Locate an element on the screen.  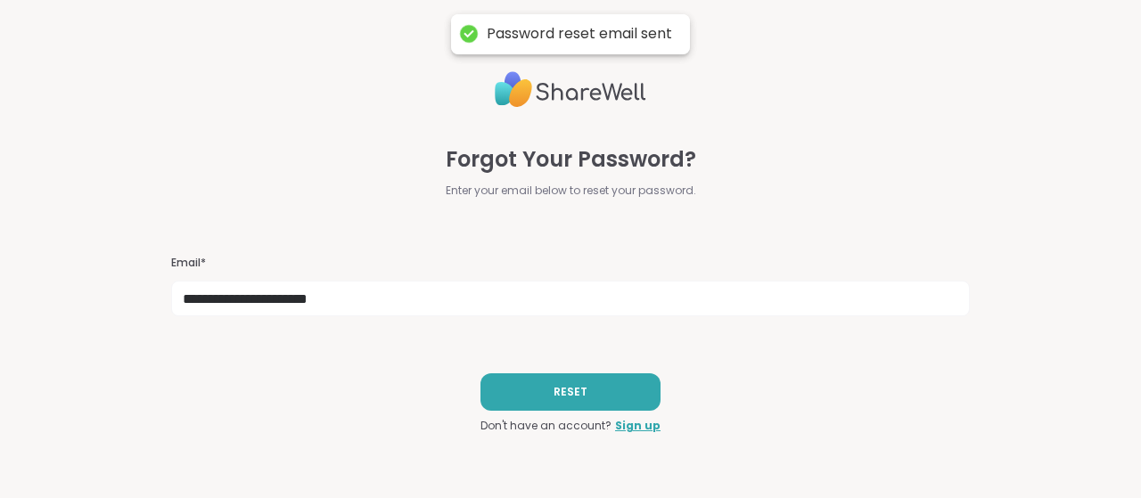
h3: Email* is located at coordinates (571, 263).